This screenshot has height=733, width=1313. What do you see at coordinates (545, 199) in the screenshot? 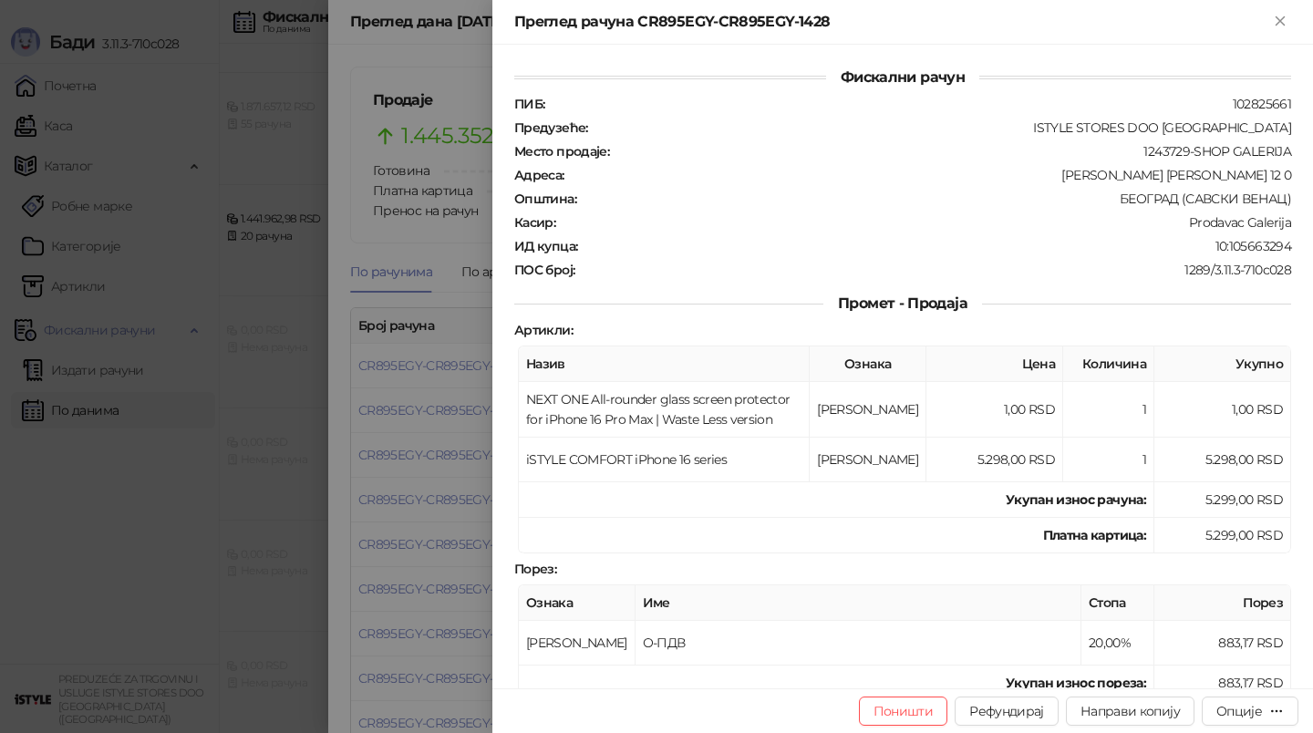
I see `strong: Општина :` at bounding box center [545, 199].